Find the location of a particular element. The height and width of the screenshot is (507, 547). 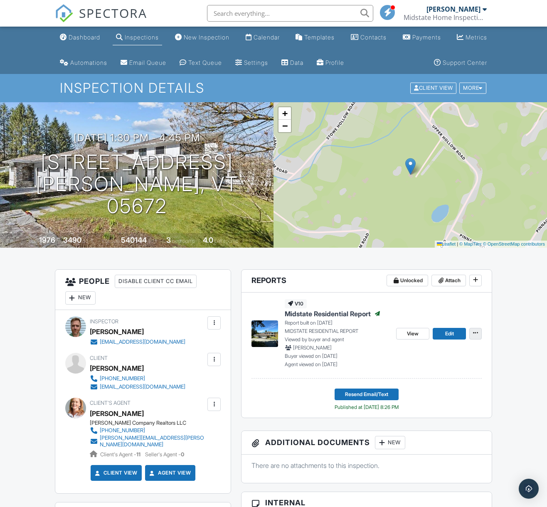

a: Email Queue is located at coordinates (143, 63).